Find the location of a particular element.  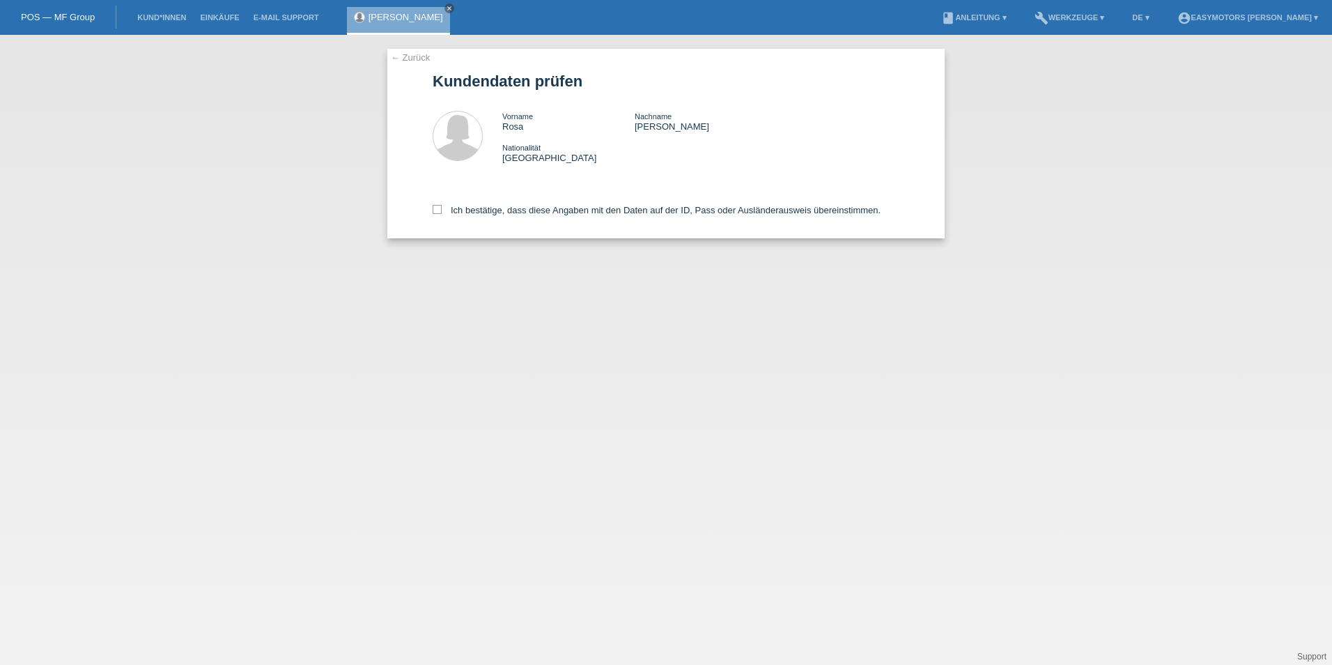

a: Einkäufe is located at coordinates (220, 17).